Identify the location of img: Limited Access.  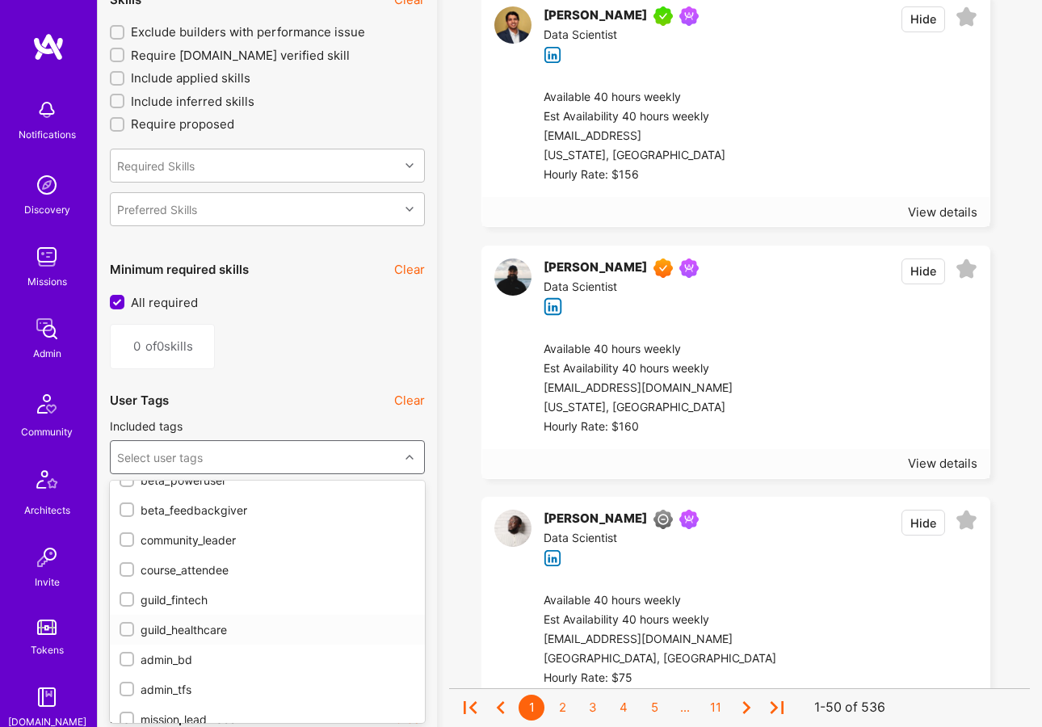
(663, 519).